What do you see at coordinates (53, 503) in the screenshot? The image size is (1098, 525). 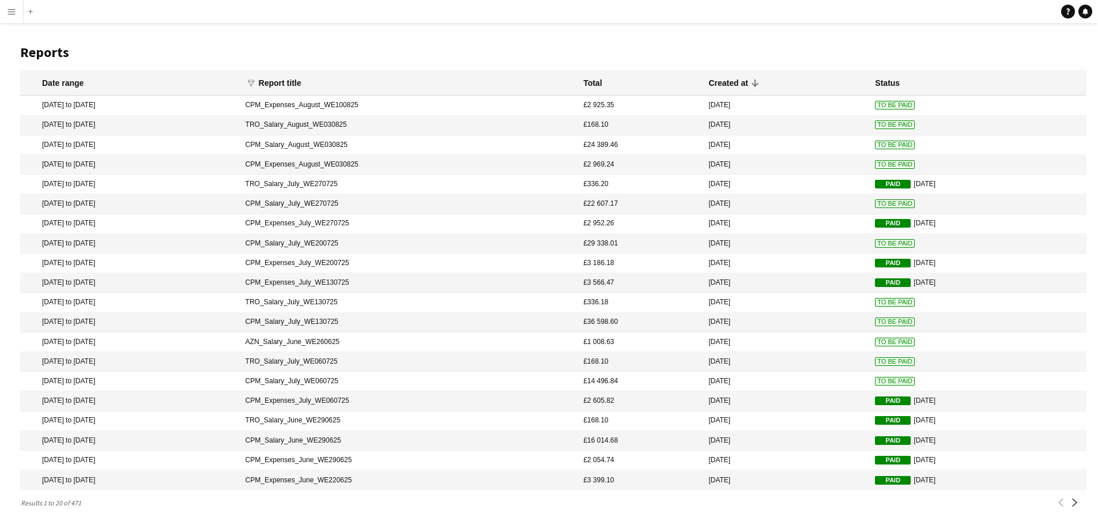 I see `span: Results 1 to 20 of 471` at bounding box center [53, 503].